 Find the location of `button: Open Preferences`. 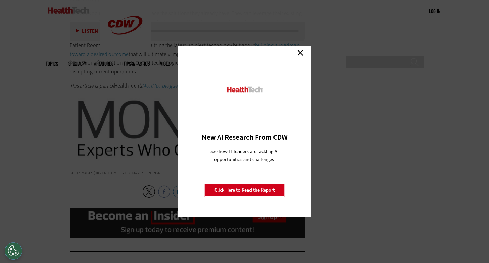

button: Open Preferences is located at coordinates (13, 251).